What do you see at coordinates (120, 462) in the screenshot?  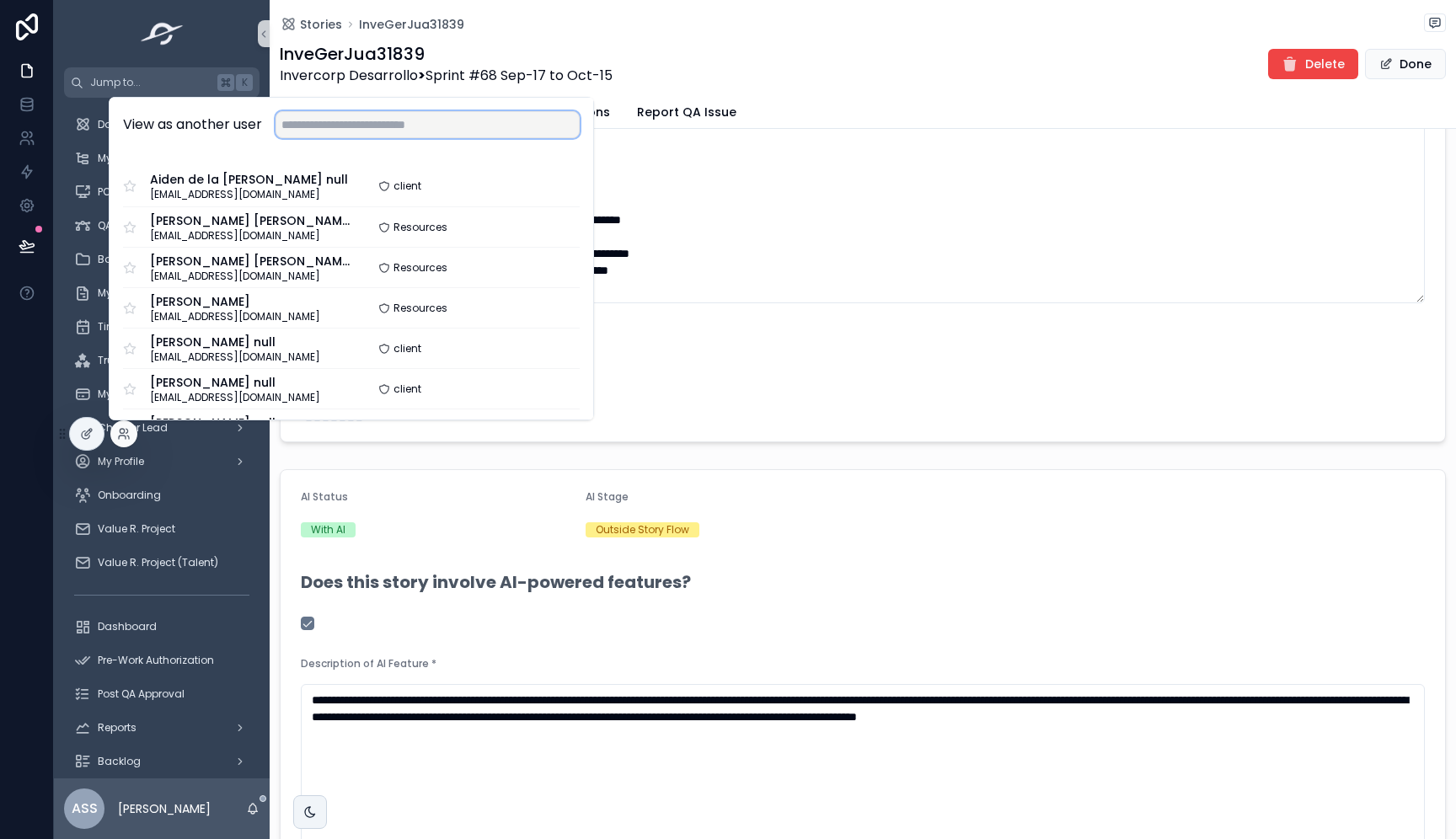 I see `span: My Profile` at bounding box center [120, 462].